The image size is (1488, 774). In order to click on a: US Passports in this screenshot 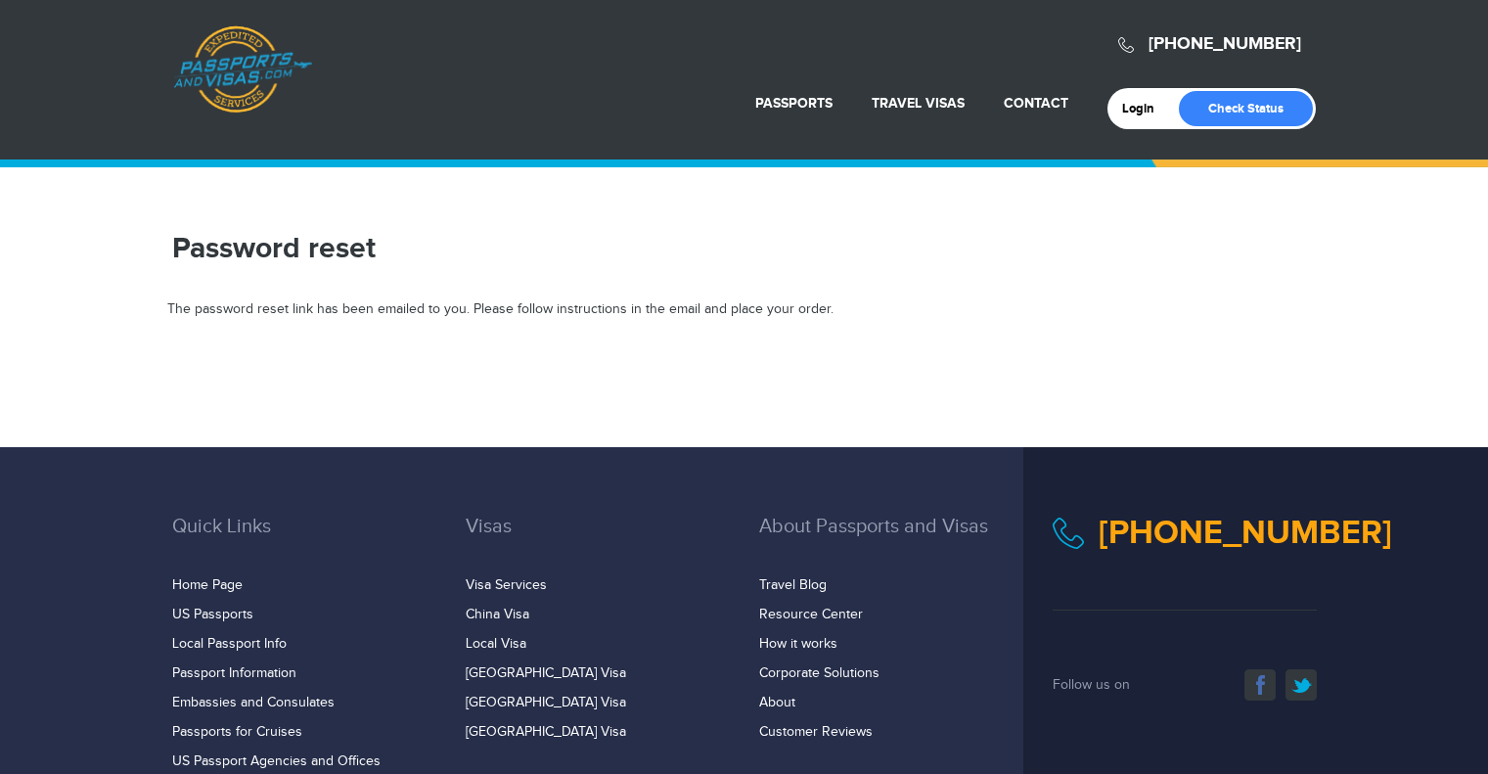, I will do `click(212, 614)`.